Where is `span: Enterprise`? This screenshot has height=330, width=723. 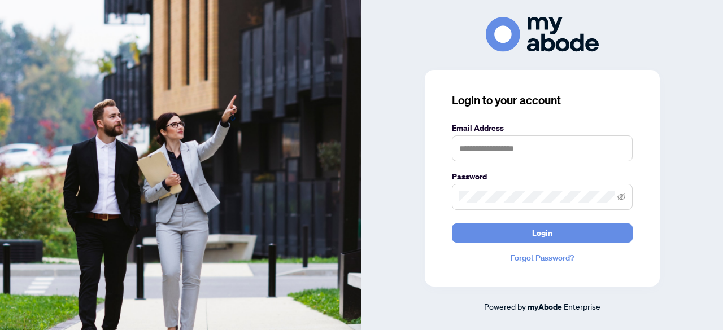 span: Enterprise is located at coordinates (582, 307).